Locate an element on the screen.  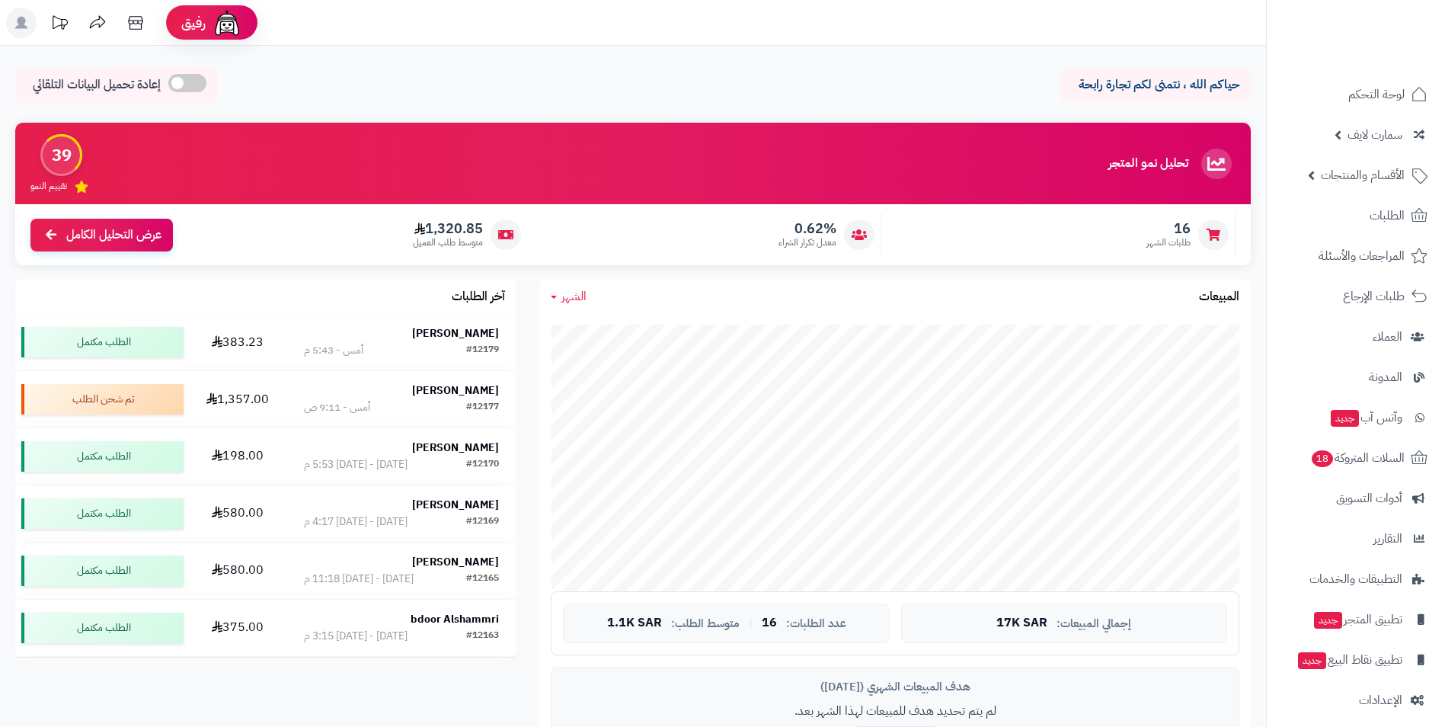
span: 1,320.85 is located at coordinates (448, 229).